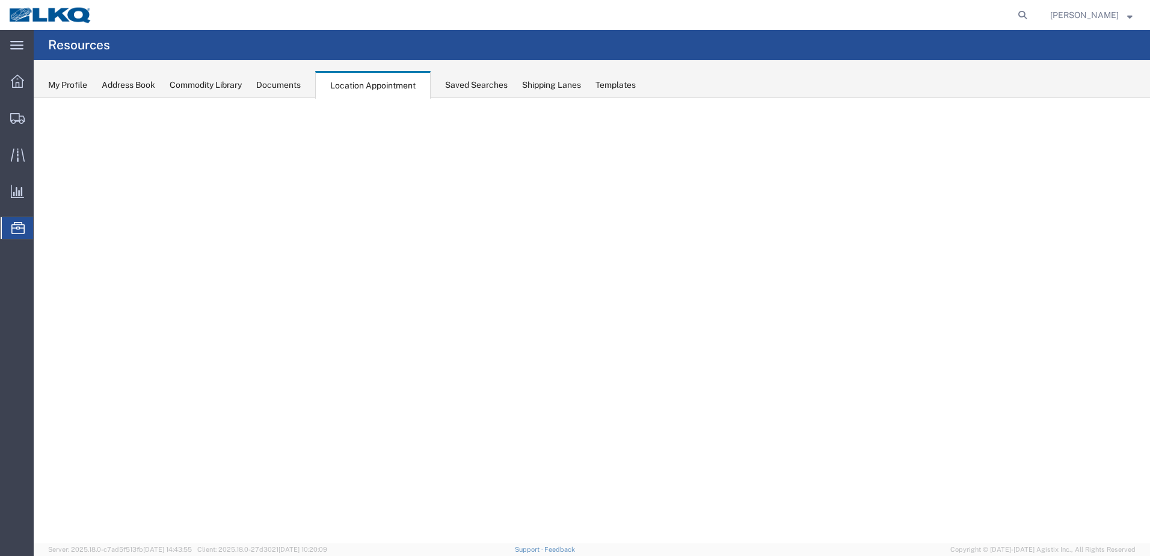  I want to click on a: Feedback, so click(560, 549).